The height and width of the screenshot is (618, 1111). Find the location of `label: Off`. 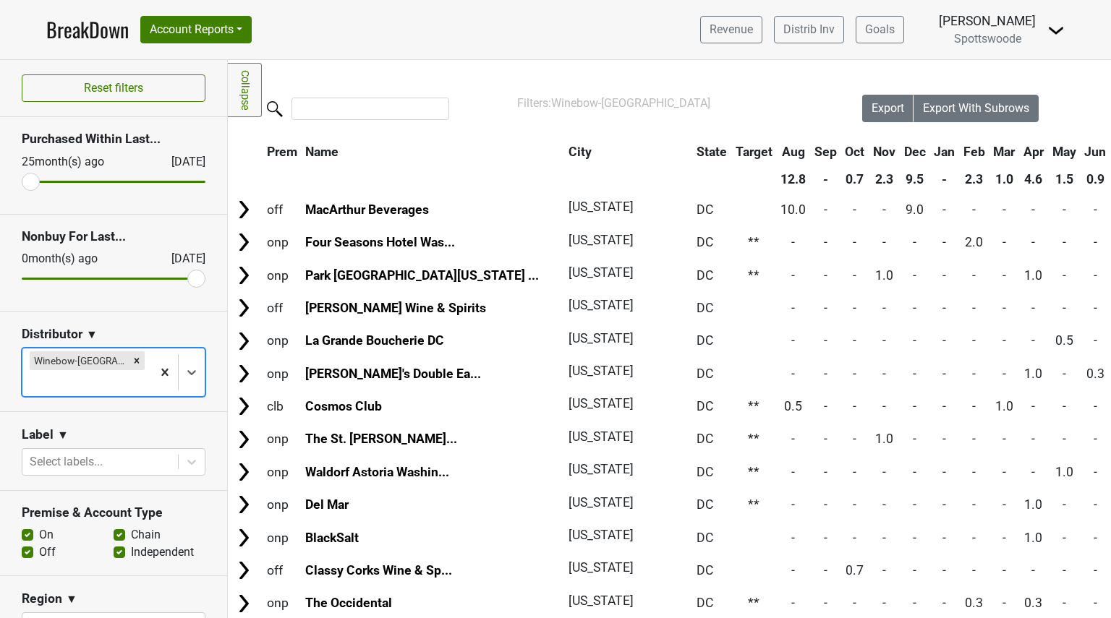

label: Off is located at coordinates (47, 553).